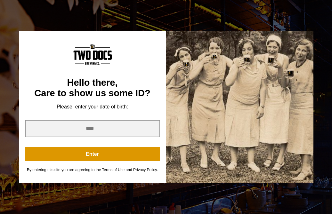 The image size is (332, 214). I want to click on img: Content Logo, so click(92, 54).